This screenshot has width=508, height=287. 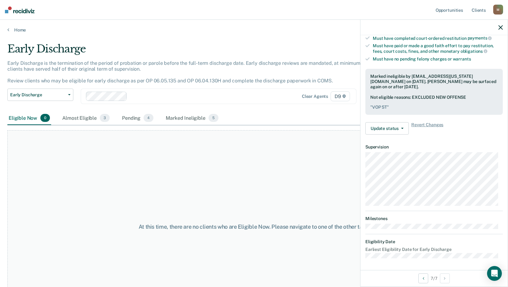 What do you see at coordinates (254, 30) in the screenshot?
I see `a: Home` at bounding box center [254, 30].